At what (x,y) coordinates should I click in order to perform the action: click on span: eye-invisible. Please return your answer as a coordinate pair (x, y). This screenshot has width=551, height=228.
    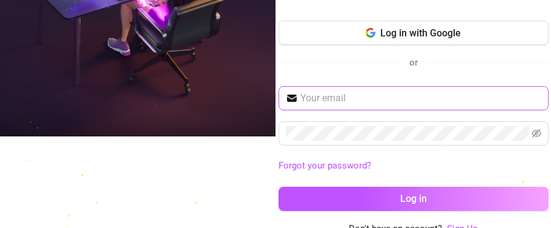
    Looking at the image, I should click on (536, 133).